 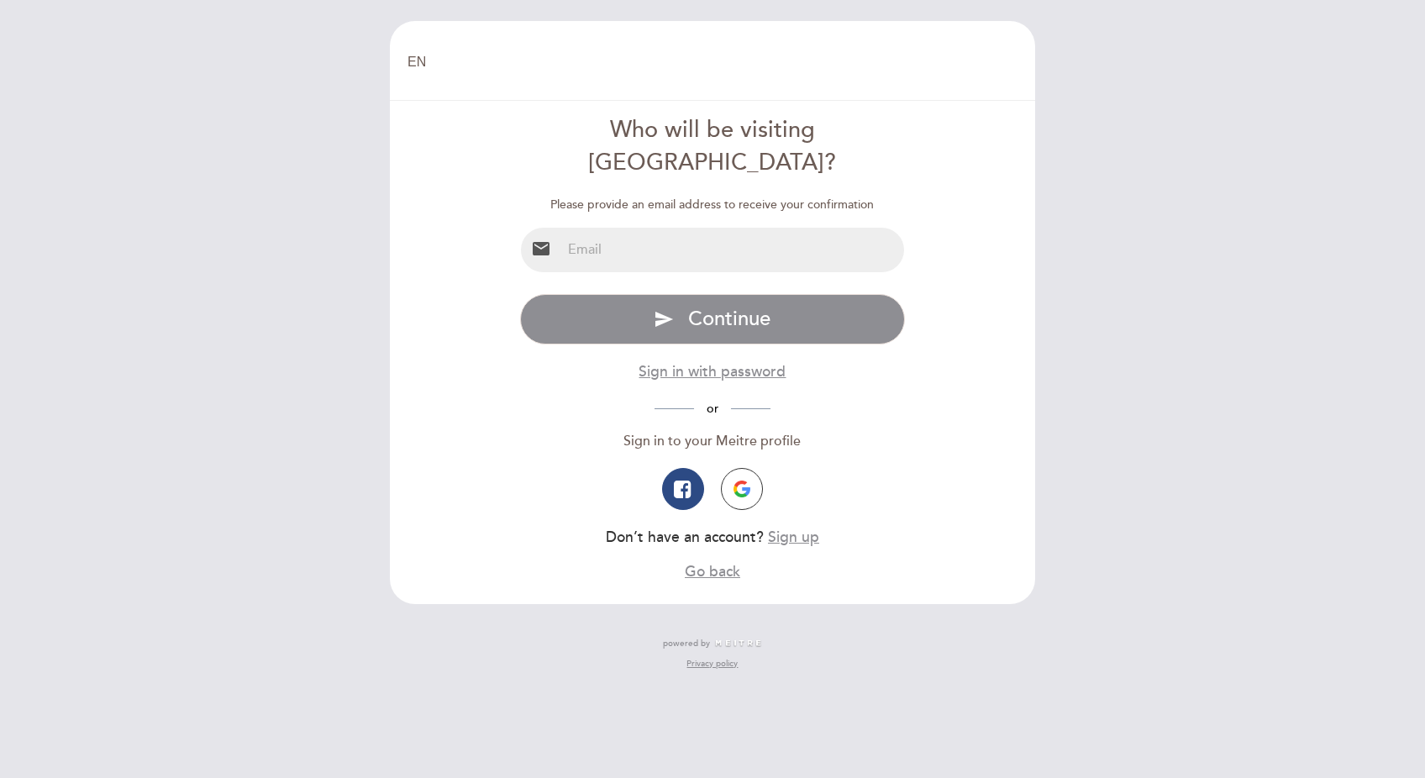 What do you see at coordinates (737, 643) in the screenshot?
I see `img: MEITRE` at bounding box center [737, 643].